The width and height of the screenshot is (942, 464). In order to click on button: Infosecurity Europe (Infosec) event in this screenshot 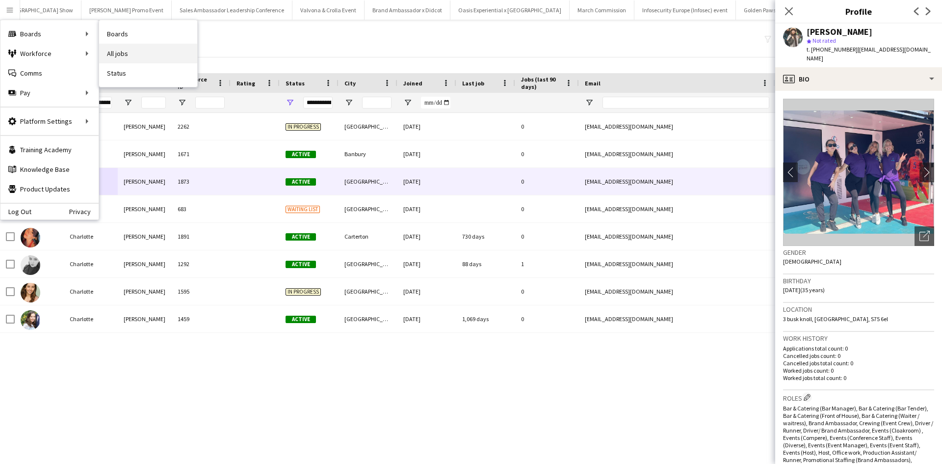, I will do `click(685, 10)`.